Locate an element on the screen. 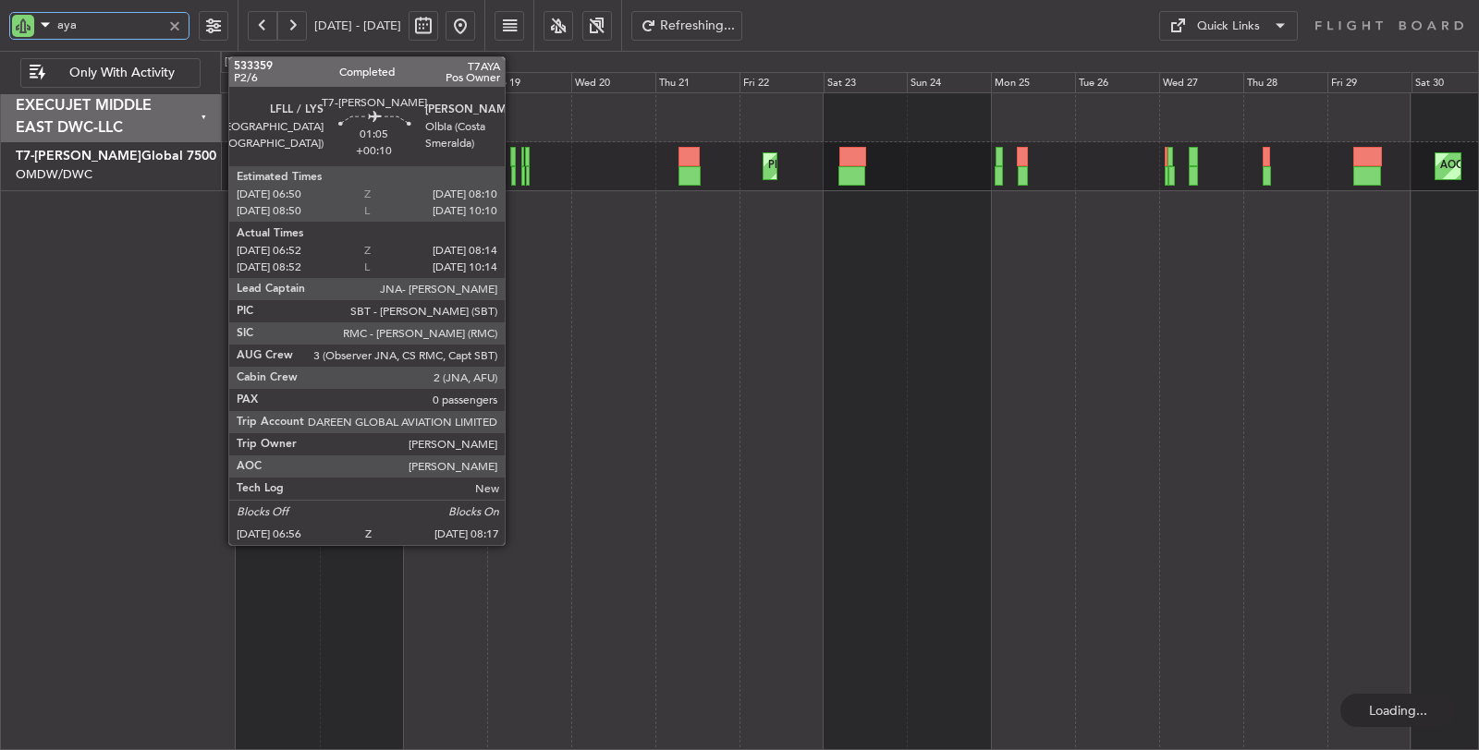  div: Sat 23 is located at coordinates (865, 83).